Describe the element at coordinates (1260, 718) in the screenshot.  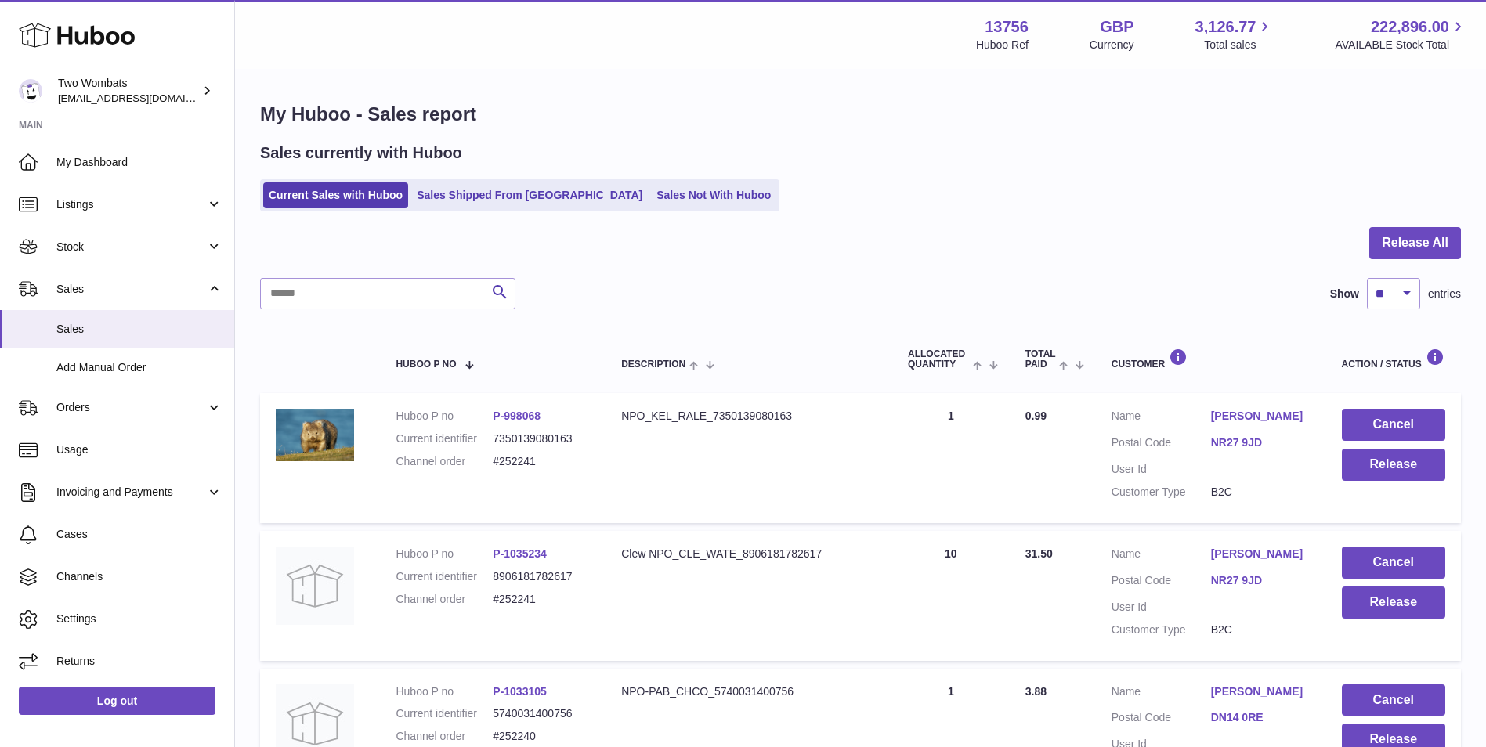
I see `a: DN14 0RE` at that location.